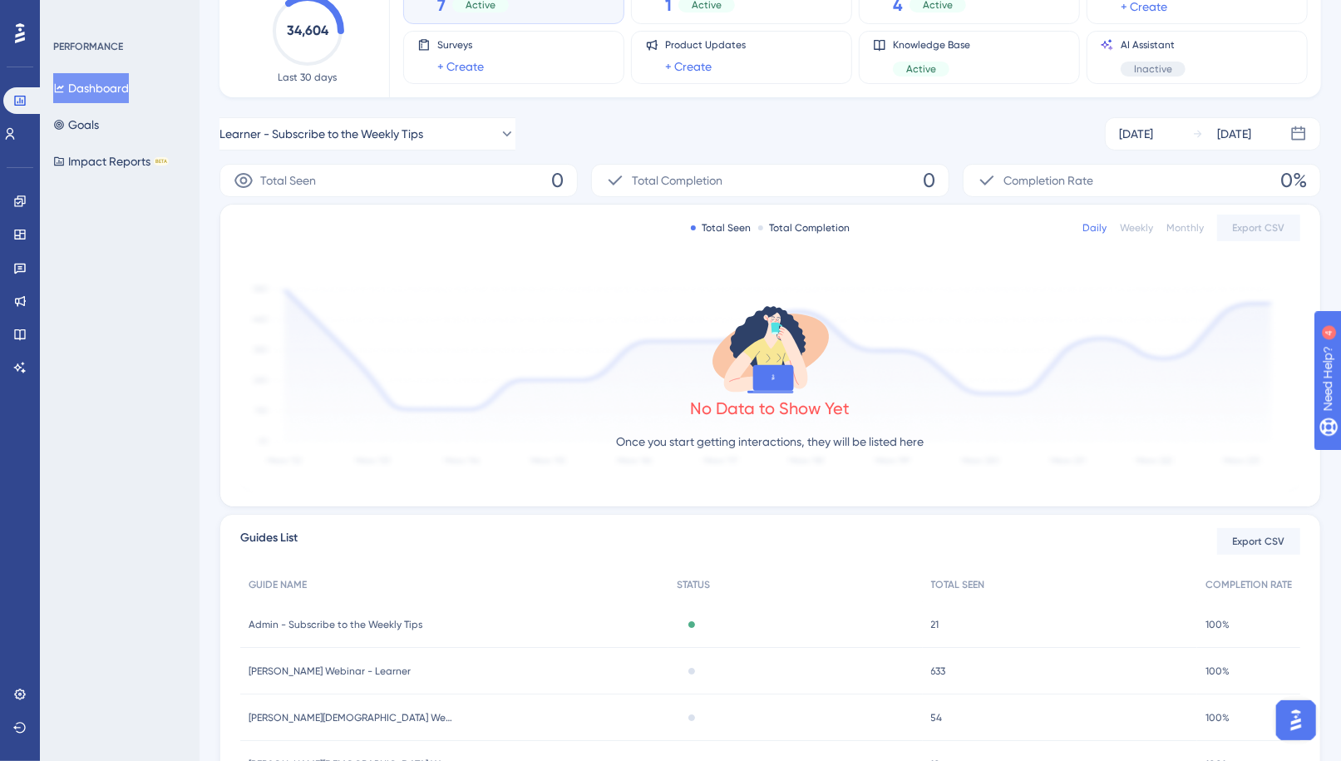 The height and width of the screenshot is (761, 1341). I want to click on span: Active, so click(921, 69).